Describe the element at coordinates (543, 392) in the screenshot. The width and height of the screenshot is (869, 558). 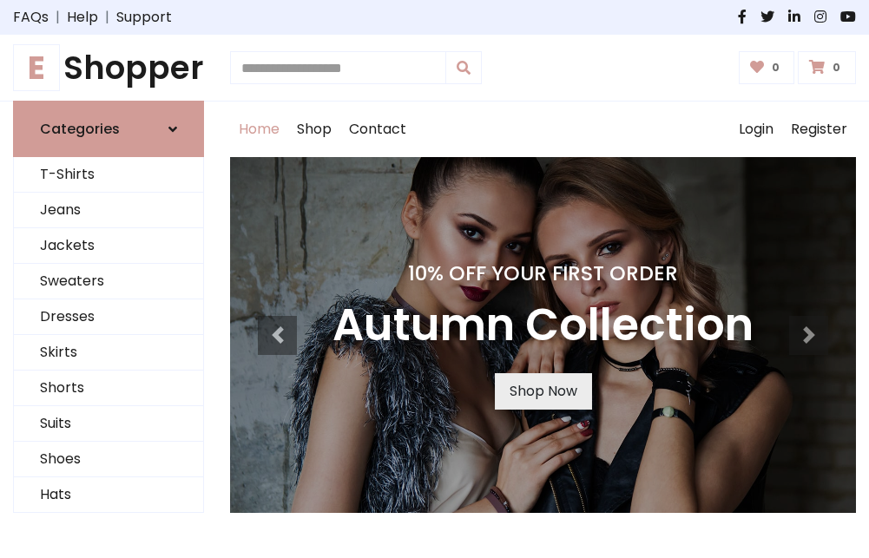
I see `a: Shop Now` at that location.